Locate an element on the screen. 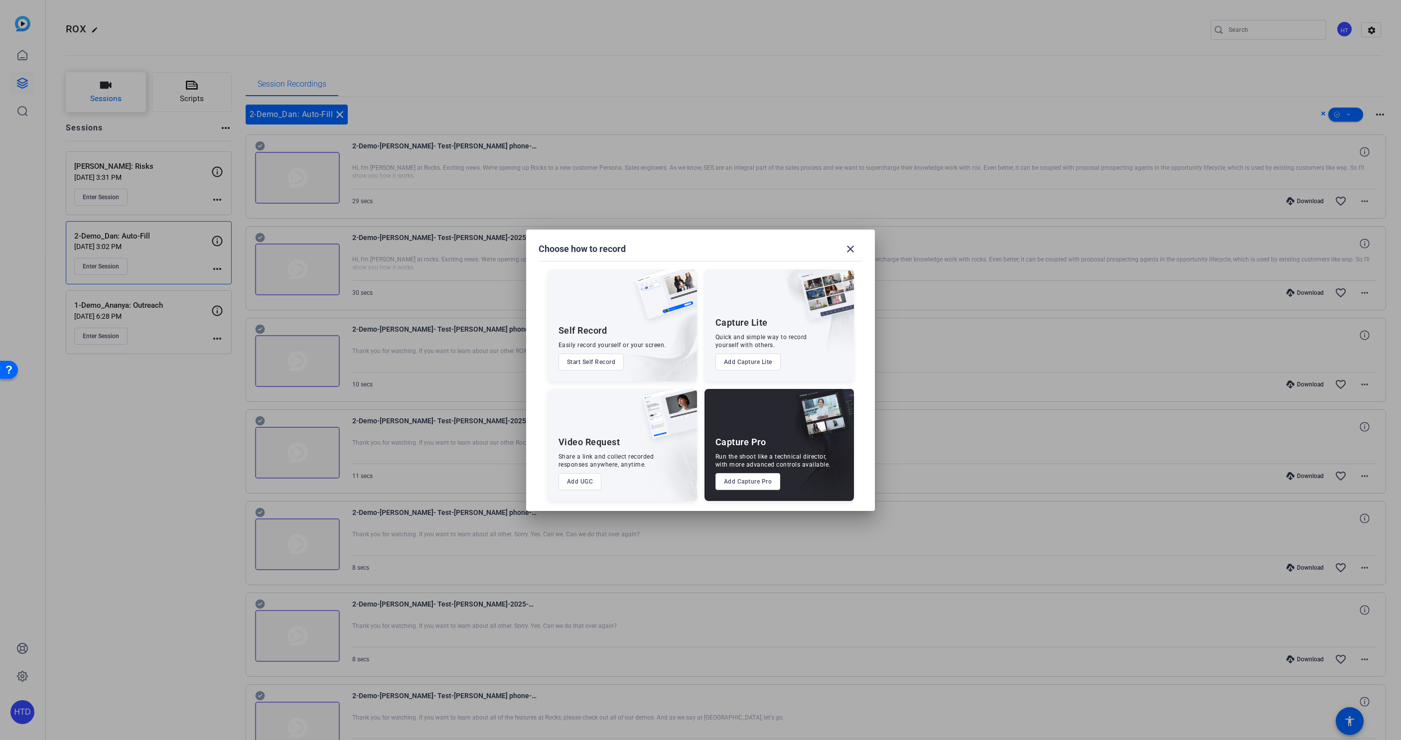  img: ugc-content.png is located at coordinates (666, 419).